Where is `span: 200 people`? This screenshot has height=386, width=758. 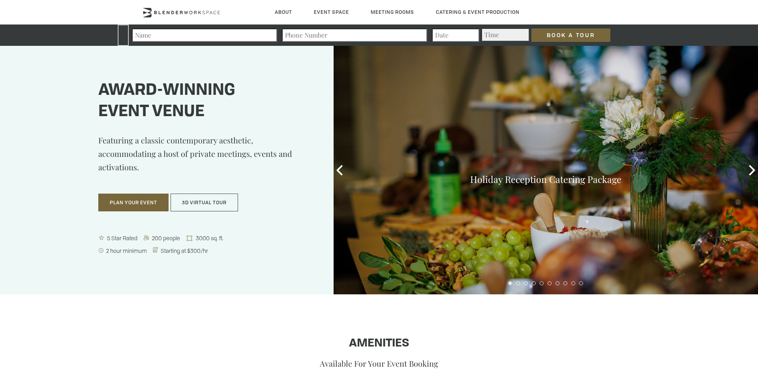
span: 200 people is located at coordinates (166, 238).